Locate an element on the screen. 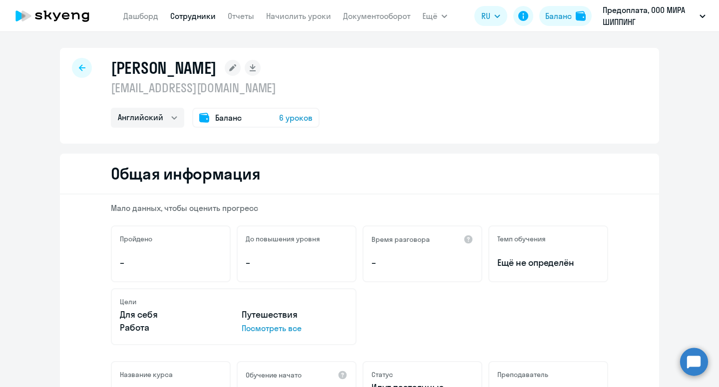 Image resolution: width=719 pixels, height=387 pixels. h5: Цели is located at coordinates (128, 302).